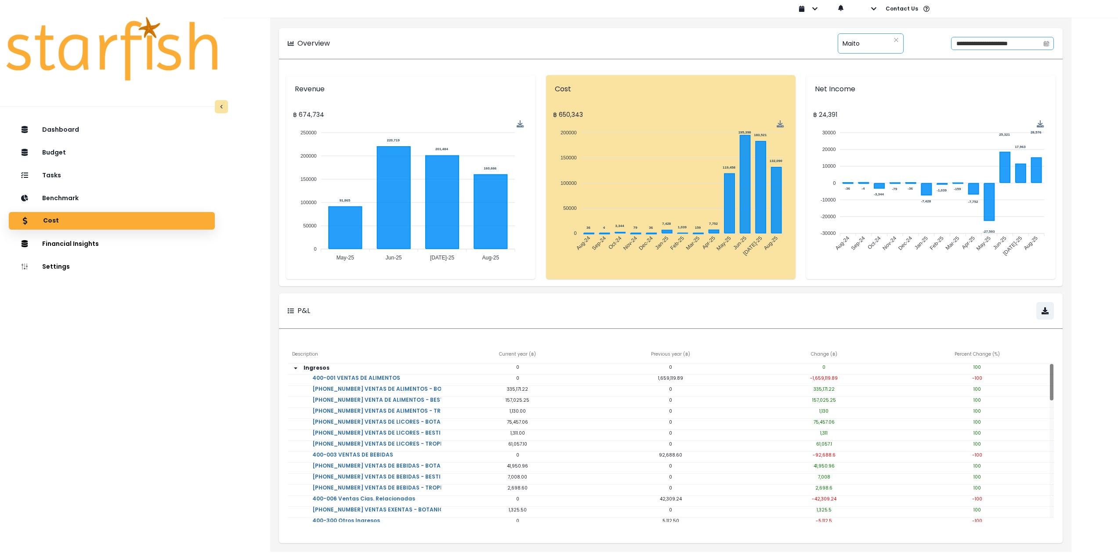 The height and width of the screenshot is (558, 1118). I want to click on tspan: Jan-25, so click(921, 243).